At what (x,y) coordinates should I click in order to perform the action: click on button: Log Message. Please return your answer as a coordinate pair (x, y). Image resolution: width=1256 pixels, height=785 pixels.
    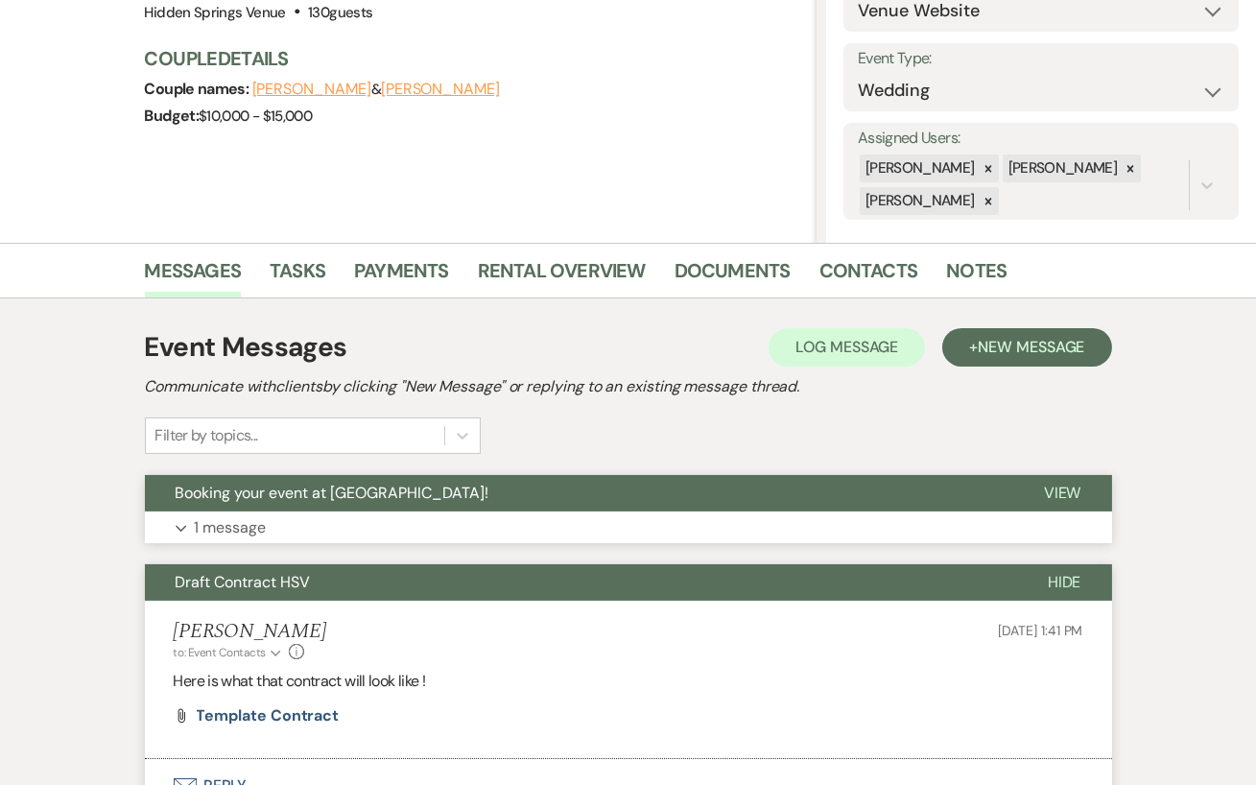
    Looking at the image, I should click on (847, 347).